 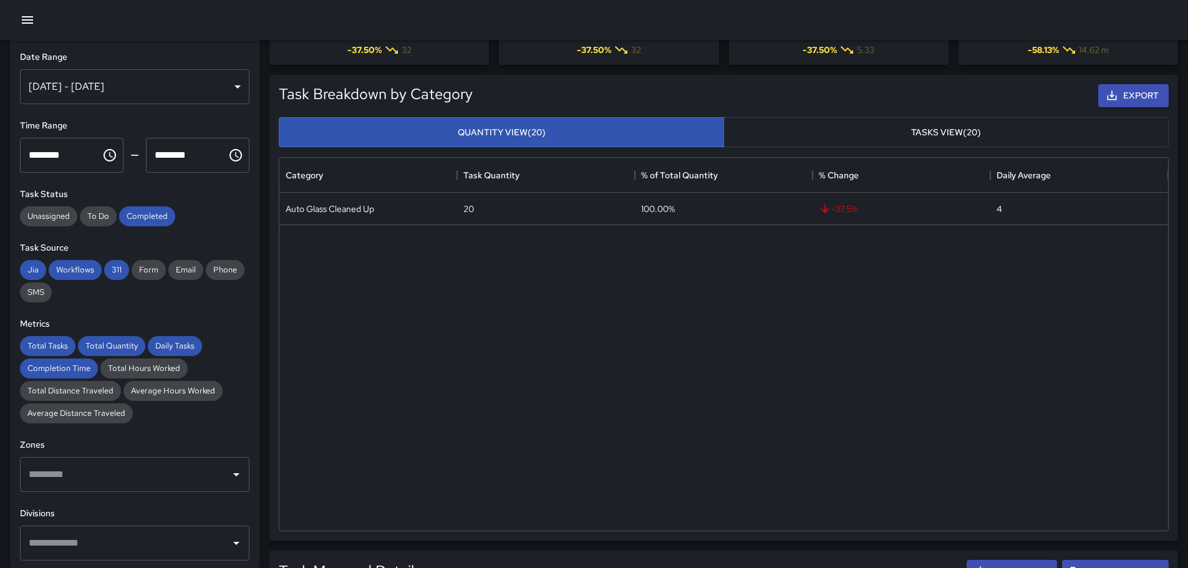 I want to click on div: To Do, so click(x=98, y=216).